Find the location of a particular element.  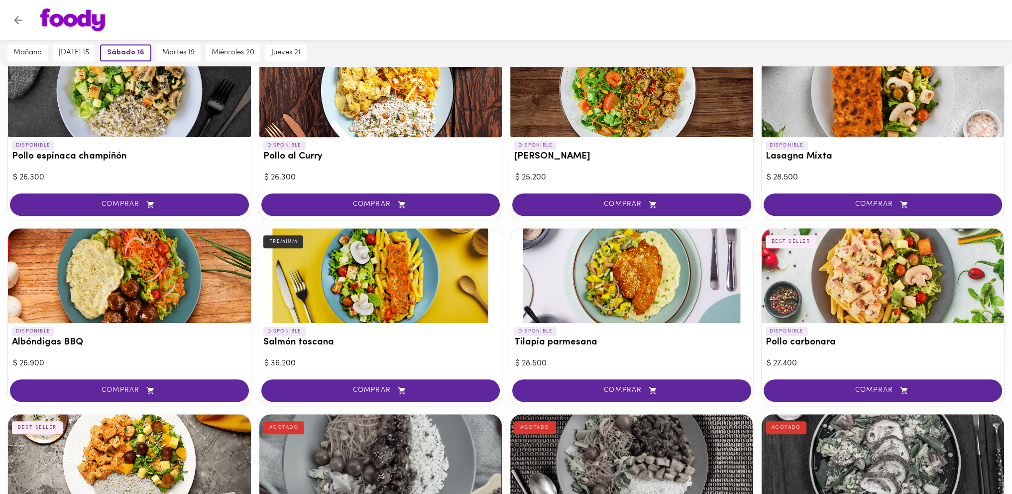

div: Salmón toscana is located at coordinates (381, 275).